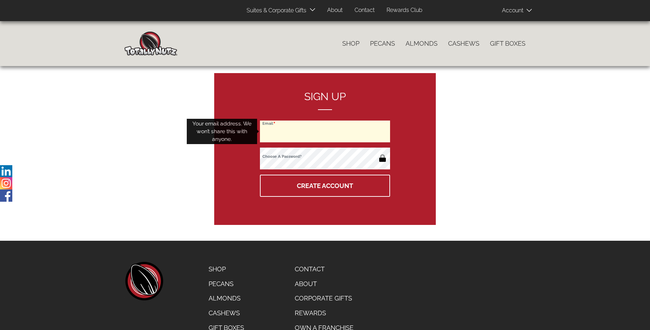 The width and height of the screenshot is (650, 330). What do you see at coordinates (325, 132) in the screenshot?
I see `input: Email` at bounding box center [325, 132].